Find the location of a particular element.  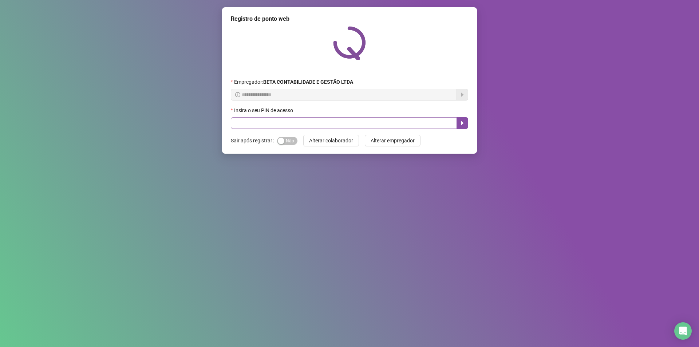

span: Alterar colaborador is located at coordinates (331, 141).